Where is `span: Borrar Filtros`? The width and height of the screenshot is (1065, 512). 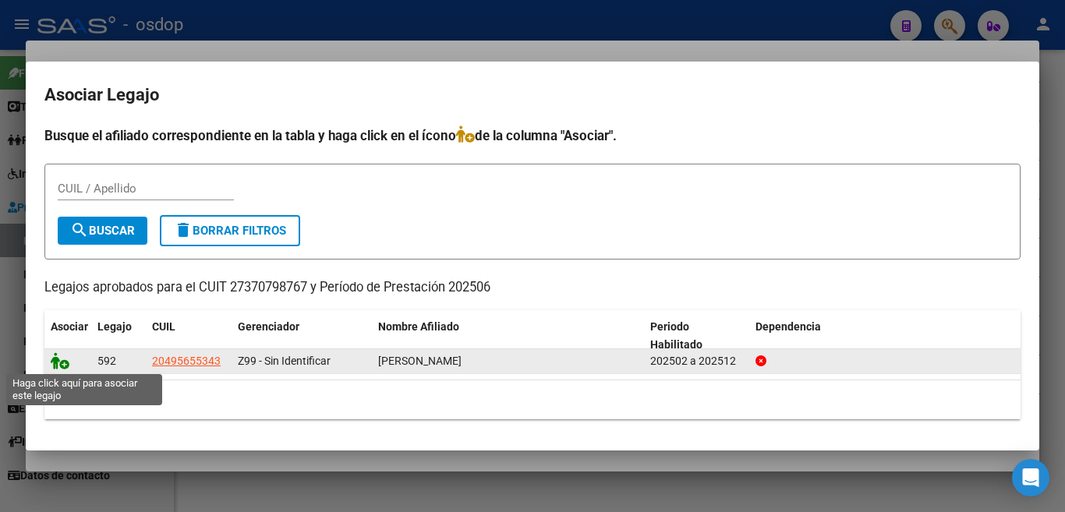
span: Borrar Filtros is located at coordinates (230, 231).